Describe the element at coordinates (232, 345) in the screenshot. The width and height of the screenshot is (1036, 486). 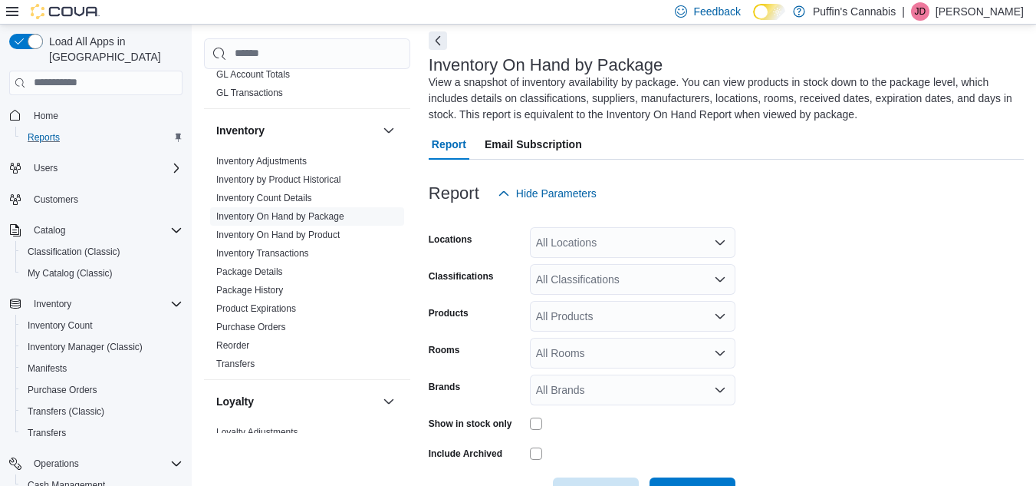
I see `span: Reorder` at that location.